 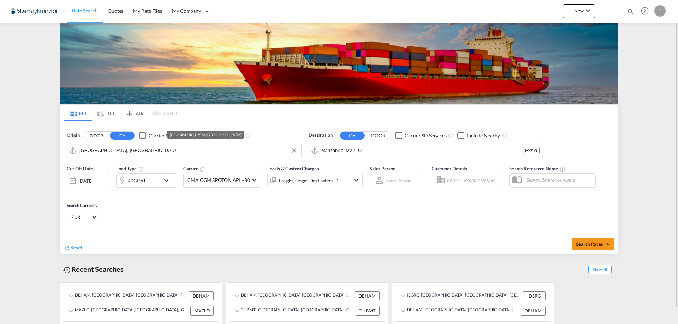 What do you see at coordinates (34, 11) in the screenshot?
I see `img: 9097ab40c0d911ee81d80fb7ec8da167.JPG` at bounding box center [34, 11].